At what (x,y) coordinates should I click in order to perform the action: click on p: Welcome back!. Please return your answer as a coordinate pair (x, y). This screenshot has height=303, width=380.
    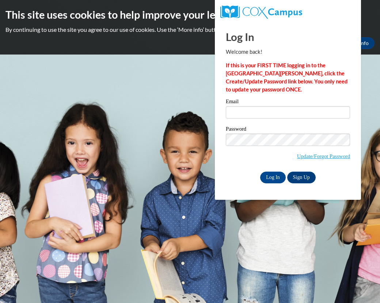
    Looking at the image, I should click on (288, 52).